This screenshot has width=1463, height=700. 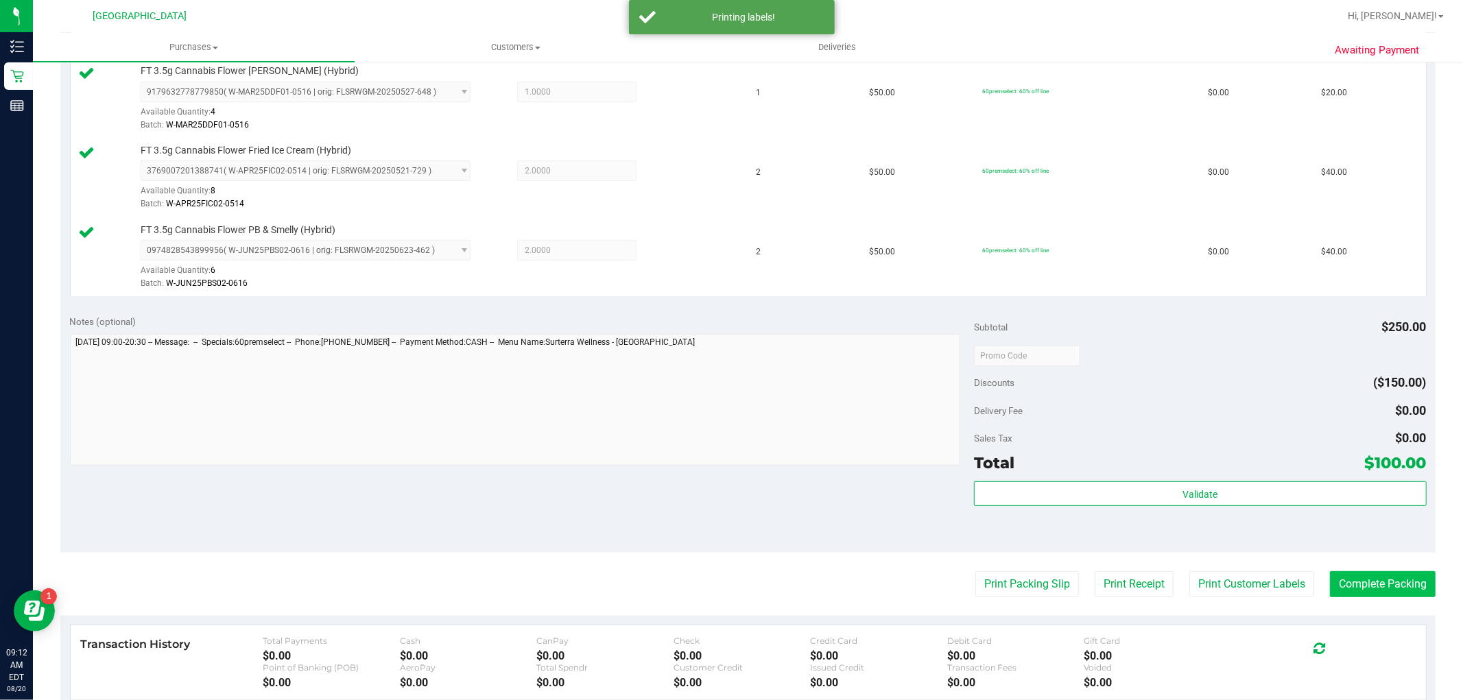 What do you see at coordinates (604, 641) in the screenshot?
I see `div: CanPay` at bounding box center [604, 641].